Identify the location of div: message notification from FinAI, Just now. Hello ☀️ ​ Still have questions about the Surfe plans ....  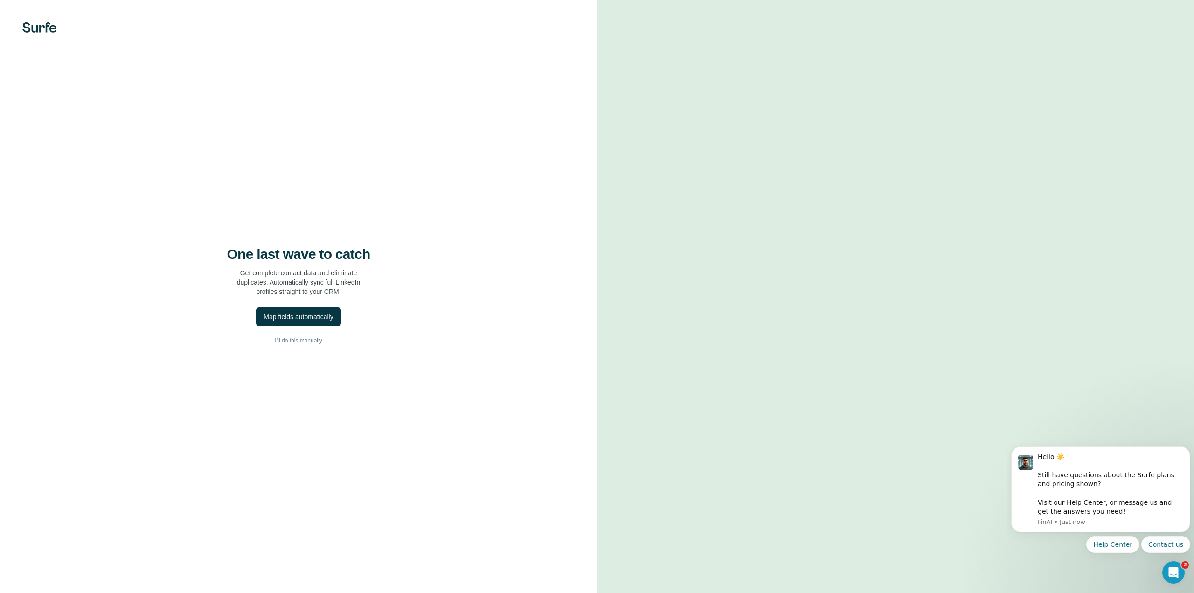
(93, 54).